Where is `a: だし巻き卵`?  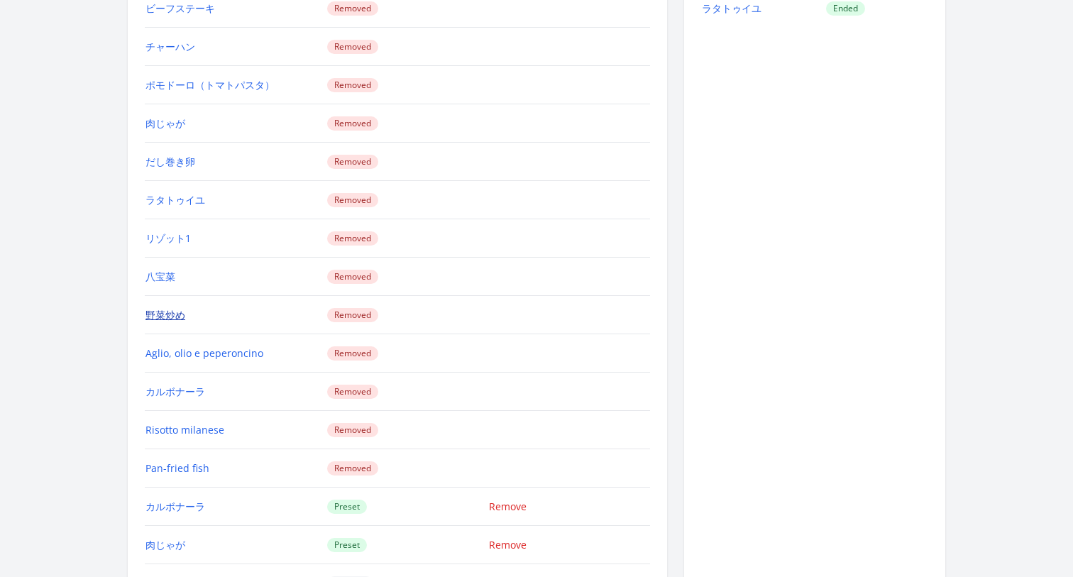
a: だし巻き卵 is located at coordinates (170, 161).